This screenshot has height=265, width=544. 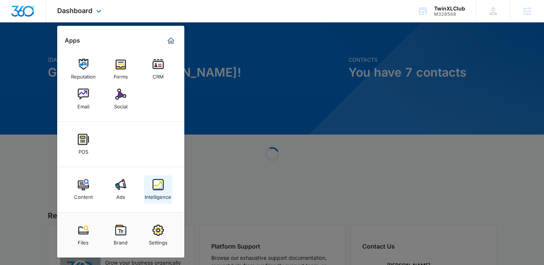 What do you see at coordinates (158, 75) in the screenshot?
I see `div: CRM` at bounding box center [158, 75].